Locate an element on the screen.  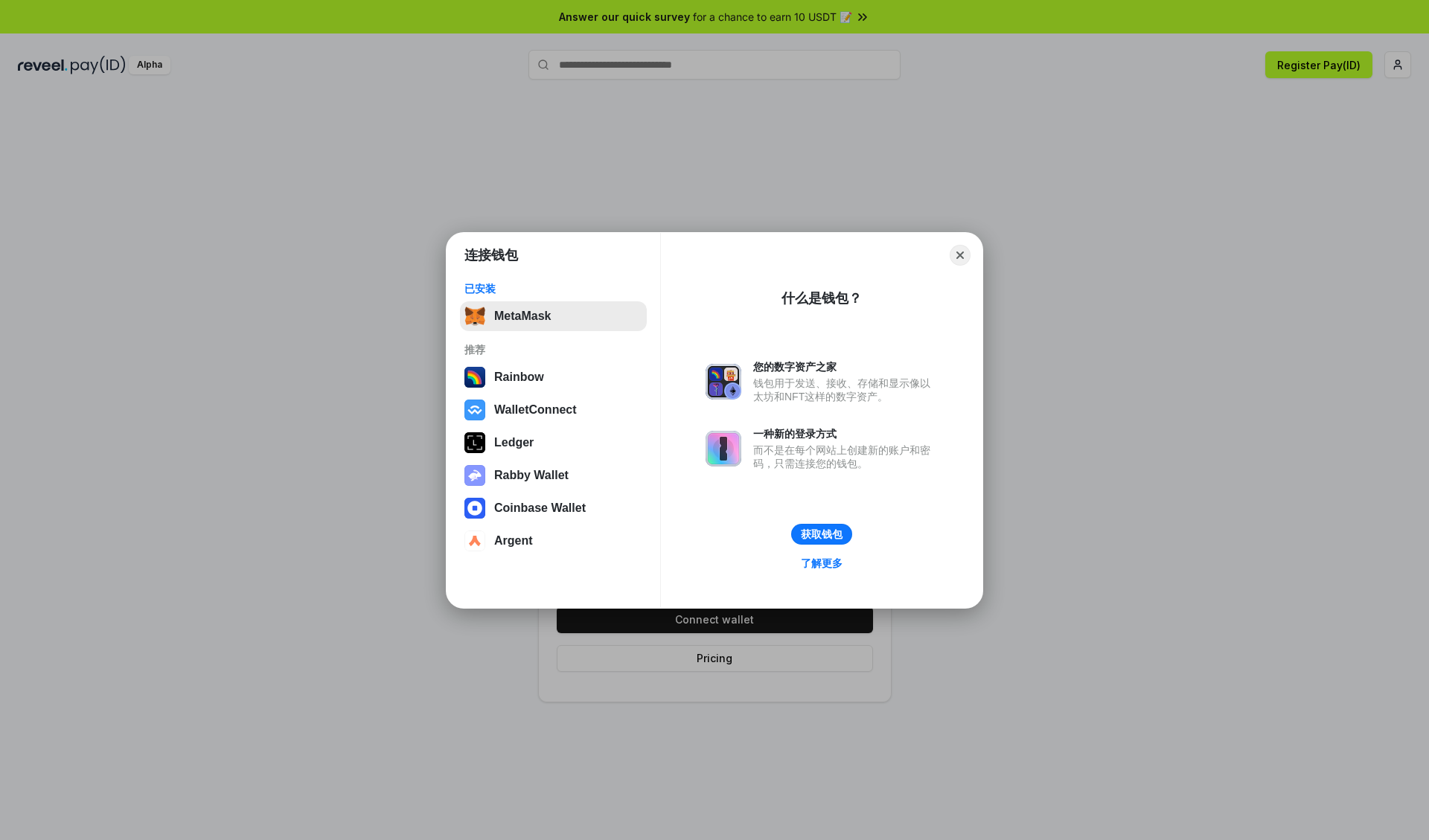
img: svg+xml,%3Csvg%20fill%3D%22none%22%20height%3D%2233%22%20viewBox%3D%220%200%2035%2033%22%20width%... is located at coordinates (475, 316).